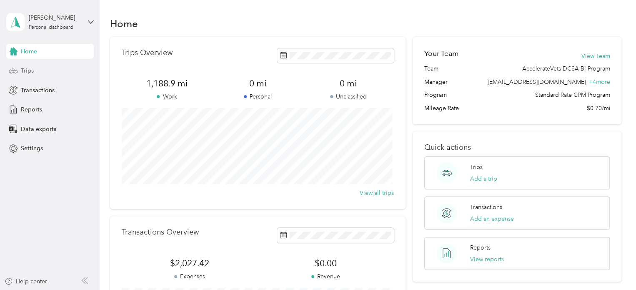 The height and width of the screenshot is (290, 636). I want to click on p: Quick actions, so click(517, 147).